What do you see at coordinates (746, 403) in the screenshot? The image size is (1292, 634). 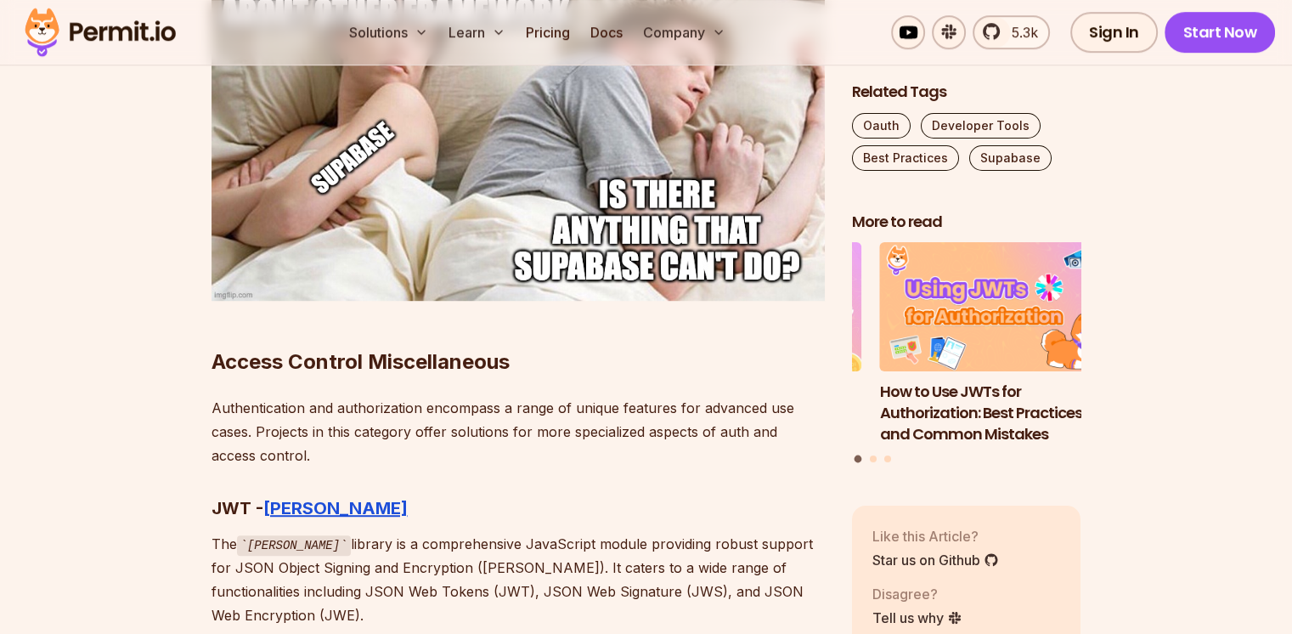 I see `h3: A Guide to Bearer Tokens: JWT vs. Opaque Tokens` at bounding box center [746, 403].